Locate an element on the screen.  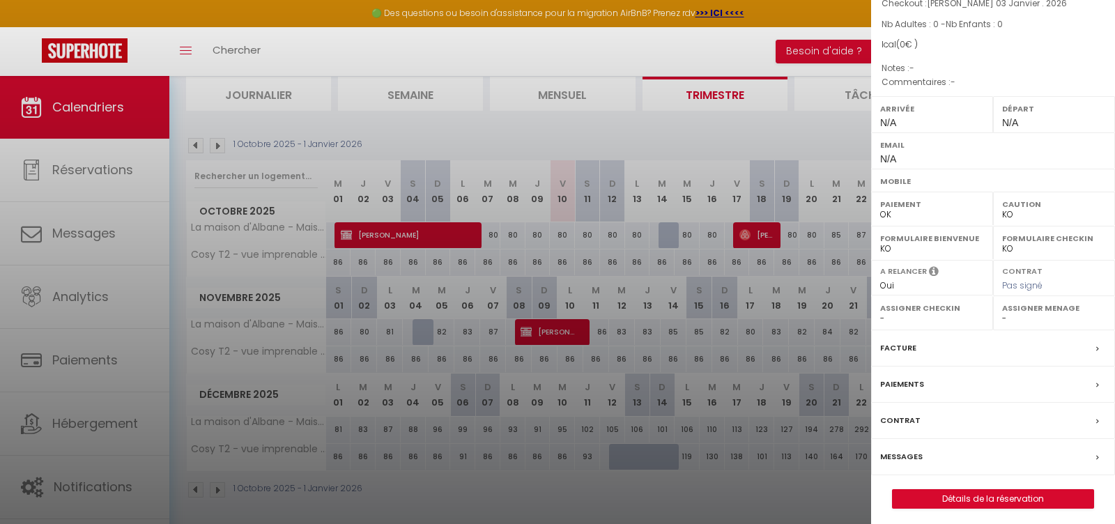
div: Ical is located at coordinates (993, 45).